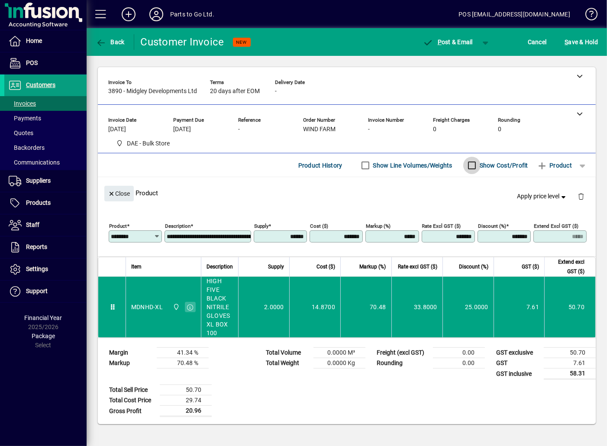  Describe the element at coordinates (567, 42) in the screenshot. I see `span: S` at that location.